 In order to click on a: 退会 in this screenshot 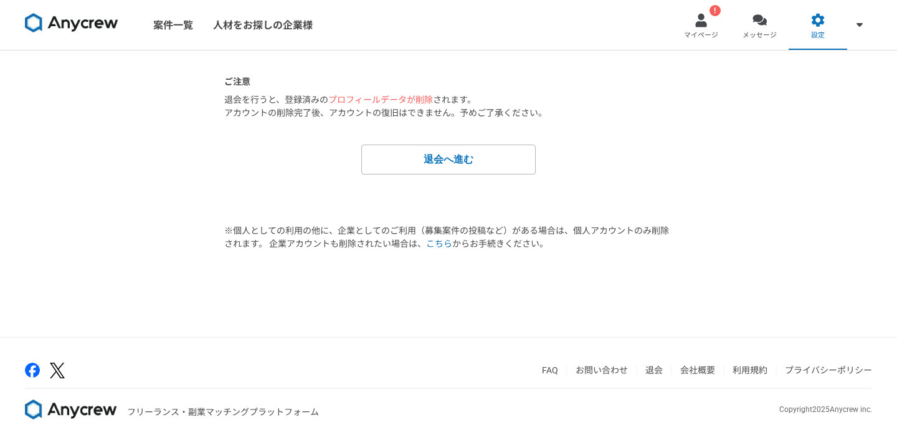, I will do `click(654, 370)`.